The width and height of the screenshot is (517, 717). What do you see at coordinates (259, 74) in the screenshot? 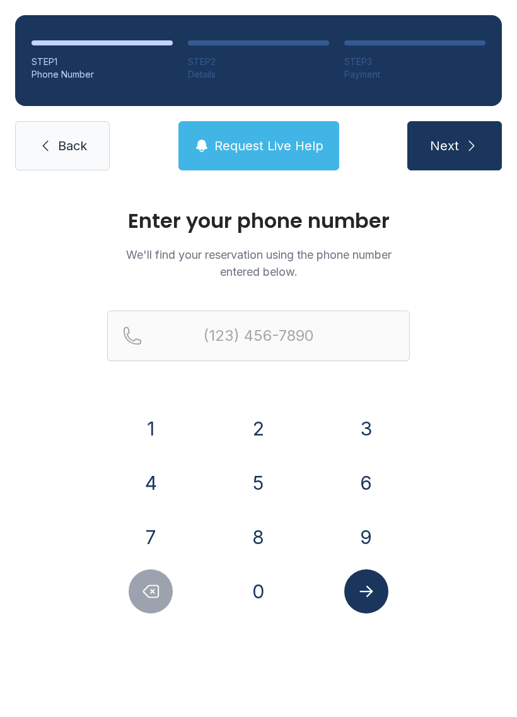
I see `div: Details` at bounding box center [259, 74].